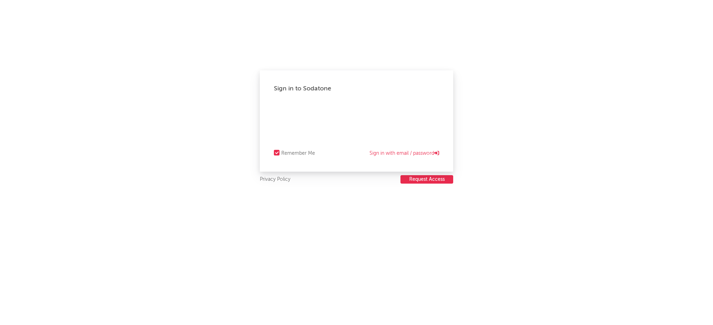 The height and width of the screenshot is (325, 713). What do you see at coordinates (427, 179) in the screenshot?
I see `button: Request Access` at bounding box center [427, 179].